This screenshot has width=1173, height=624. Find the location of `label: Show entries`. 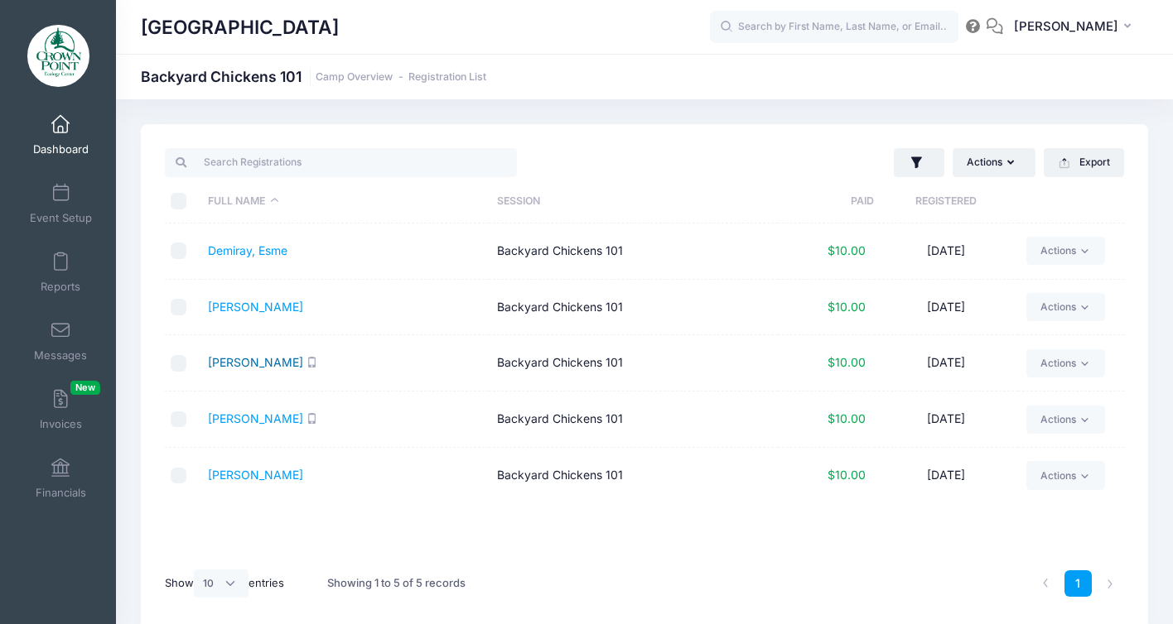

label: Show entries is located at coordinates (224, 584).